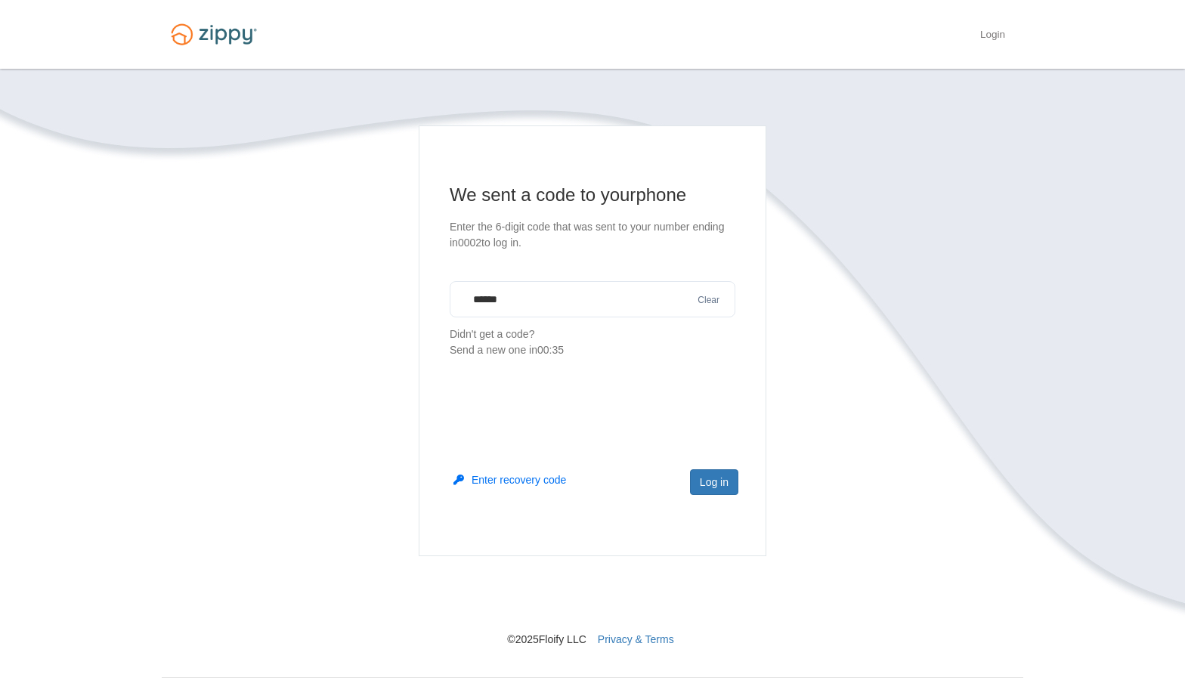 Image resolution: width=1185 pixels, height=699 pixels. Describe the element at coordinates (708, 300) in the screenshot. I see `button: Clear` at that location.